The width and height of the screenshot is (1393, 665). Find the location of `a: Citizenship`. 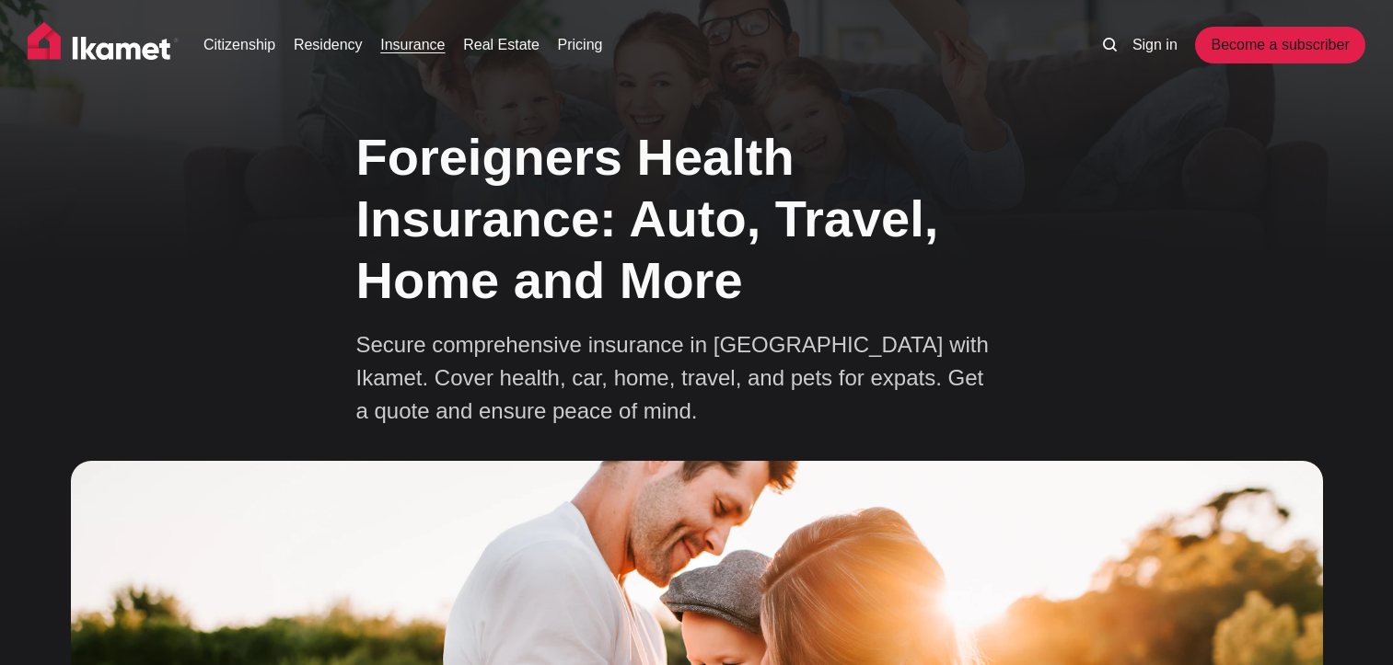

a: Citizenship is located at coordinates (239, 45).